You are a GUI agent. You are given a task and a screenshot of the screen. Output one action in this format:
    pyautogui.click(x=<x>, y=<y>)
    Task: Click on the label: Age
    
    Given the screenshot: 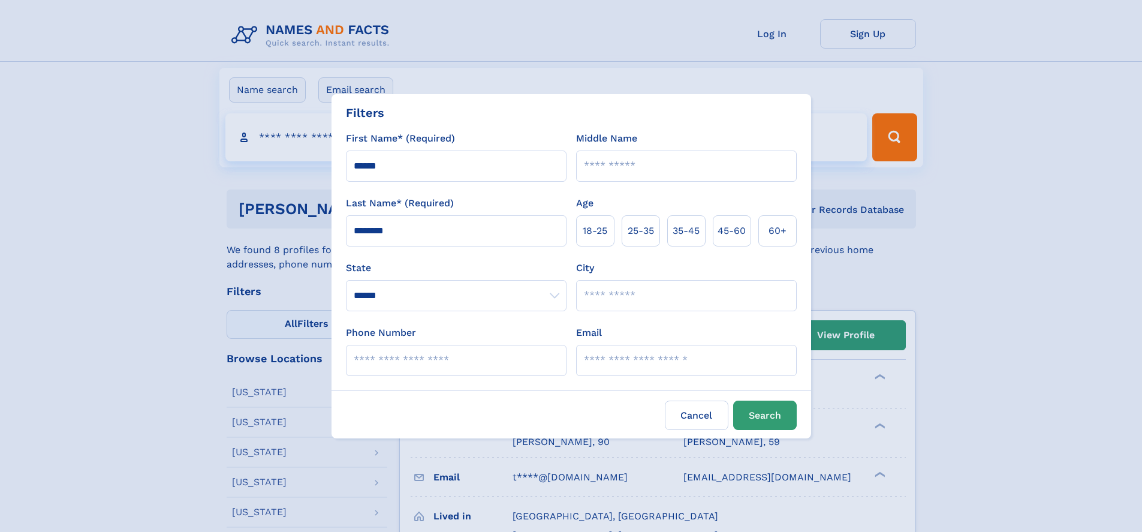 What is the action you would take?
    pyautogui.click(x=585, y=203)
    